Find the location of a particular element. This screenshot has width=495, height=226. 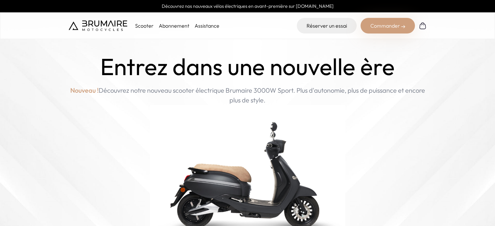

p: Découvrez notre nouveau scooter électrique Brumaire 3000W Sport. Plus d'autonomie, plus de puissa... is located at coordinates (247, 95).